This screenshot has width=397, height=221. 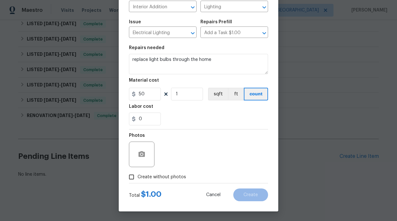 What do you see at coordinates (141, 106) in the screenshot?
I see `h5: Labor cost` at bounding box center [141, 106].